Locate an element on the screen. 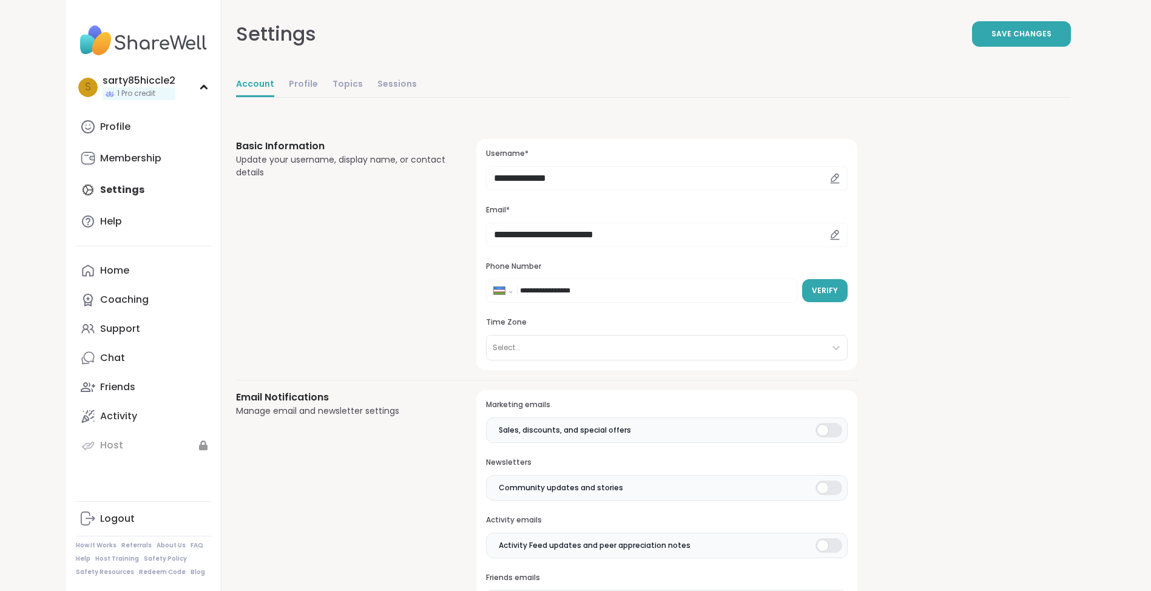 Image resolution: width=1151 pixels, height=591 pixels. a: How It Works is located at coordinates (96, 545).